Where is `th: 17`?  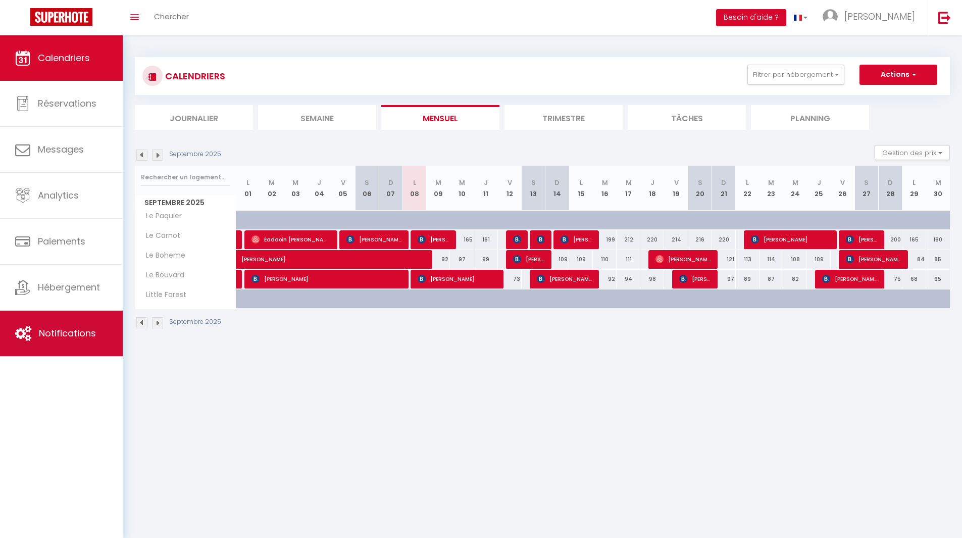 th: 17 is located at coordinates (628, 188).